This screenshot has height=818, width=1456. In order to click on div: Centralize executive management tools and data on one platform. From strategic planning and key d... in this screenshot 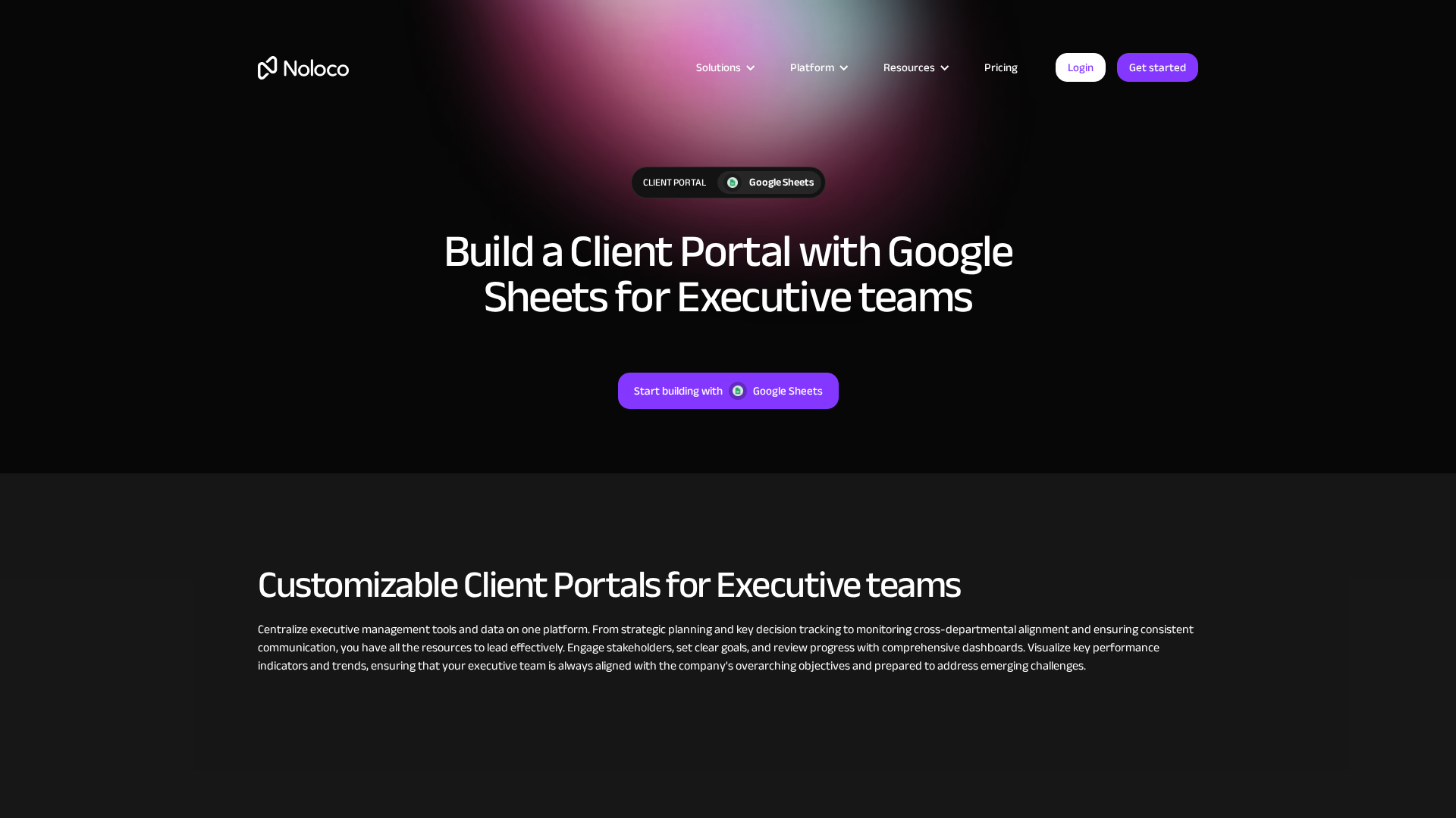, I will do `click(728, 648)`.